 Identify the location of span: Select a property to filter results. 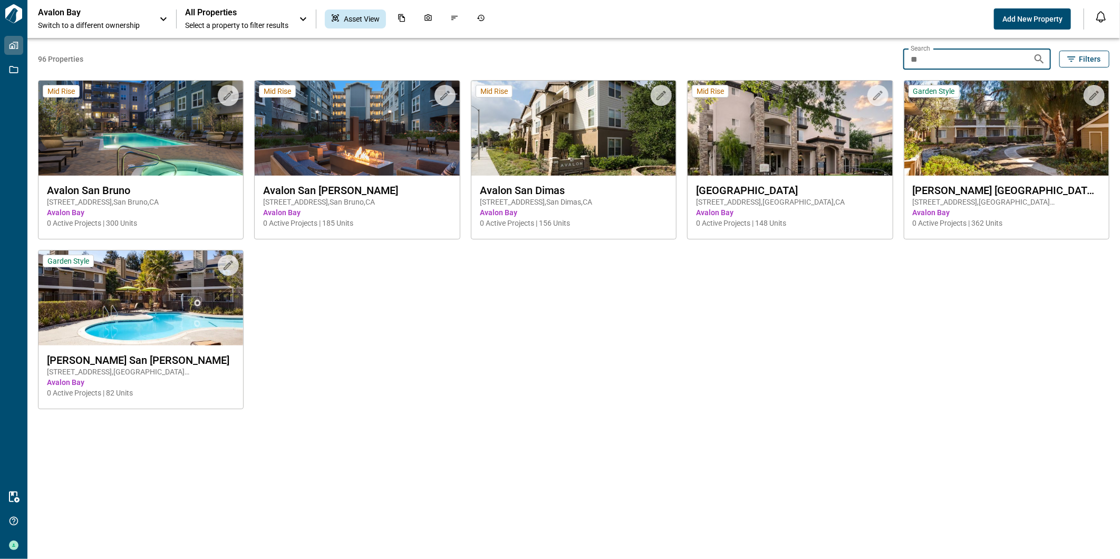
(237, 25).